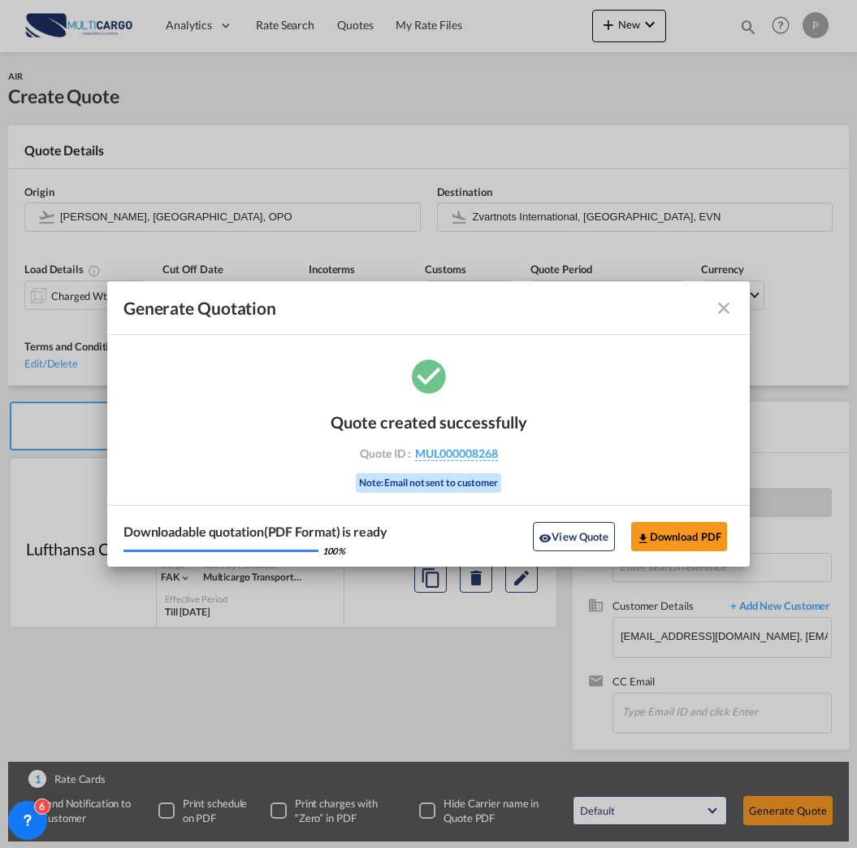 This screenshot has width=857, height=848. I want to click on md-icon: icon-checkbox-marked-circle, so click(429, 375).